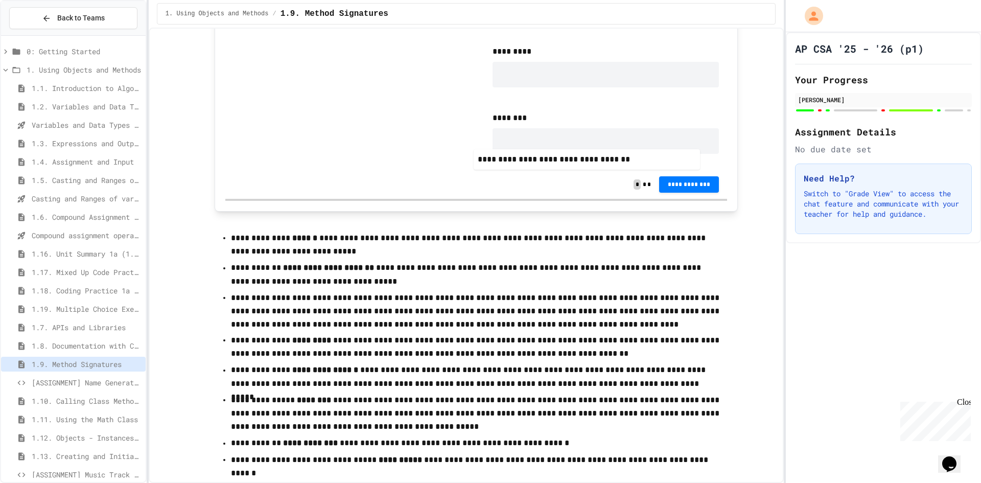 Image resolution: width=981 pixels, height=483 pixels. I want to click on span: Variables and Data Types - Quiz, so click(86, 125).